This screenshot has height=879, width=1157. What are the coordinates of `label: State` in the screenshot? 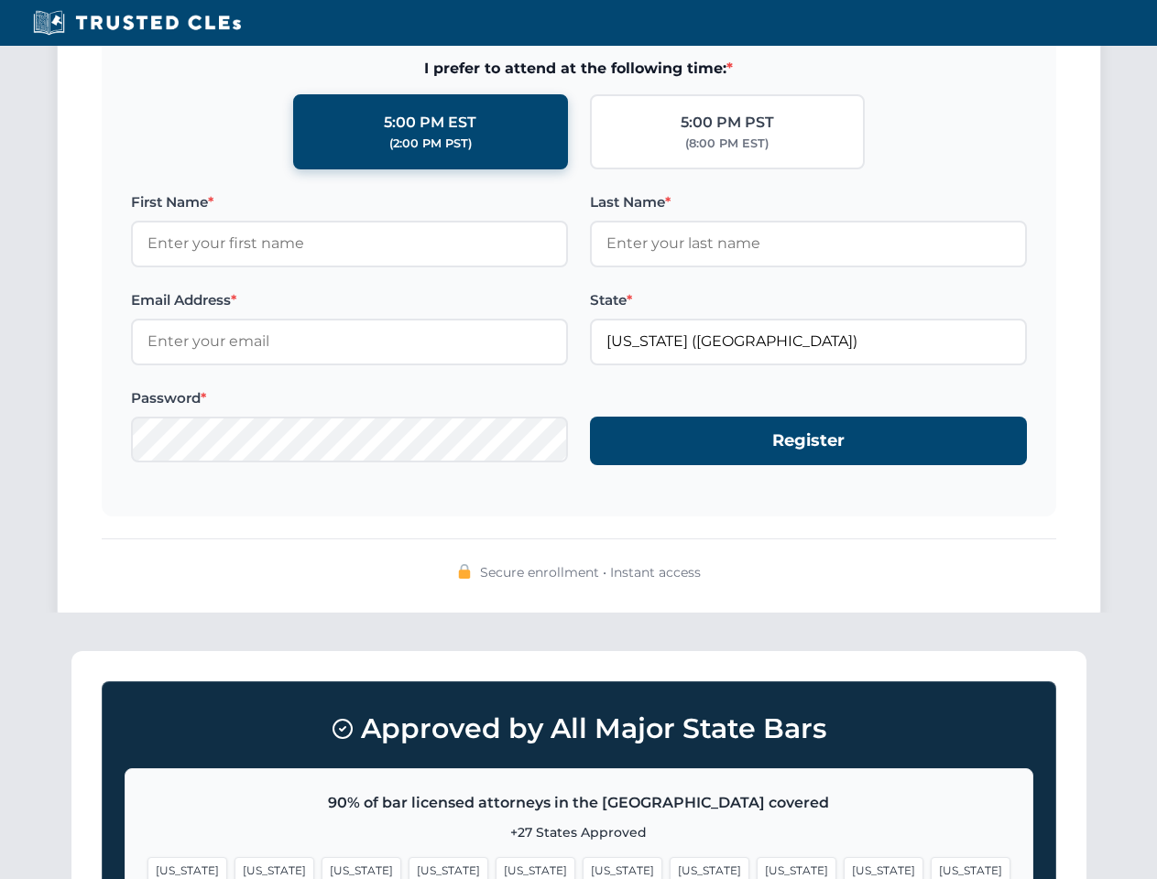 It's located at (808, 300).